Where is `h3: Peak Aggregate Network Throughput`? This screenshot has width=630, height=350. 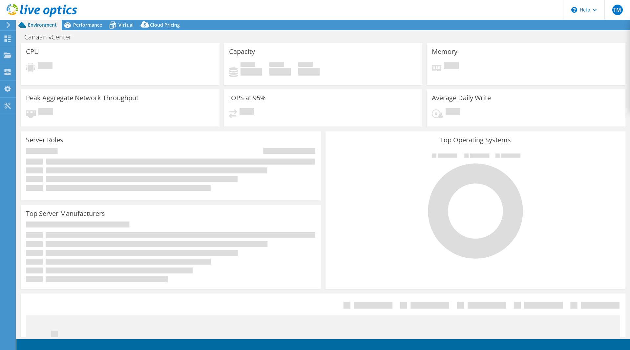 h3: Peak Aggregate Network Throughput is located at coordinates (82, 98).